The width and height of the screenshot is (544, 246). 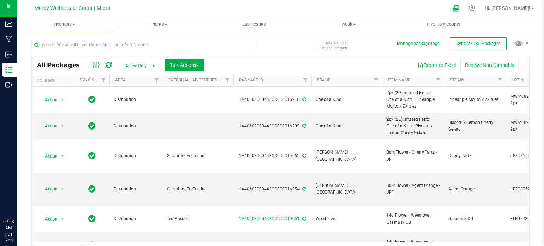 I want to click on span: Bulk Actions, so click(x=184, y=65).